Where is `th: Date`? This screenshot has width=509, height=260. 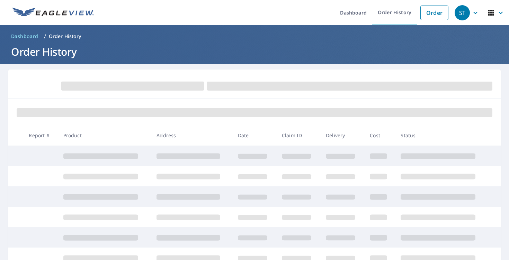
th: Date is located at coordinates (254, 135).